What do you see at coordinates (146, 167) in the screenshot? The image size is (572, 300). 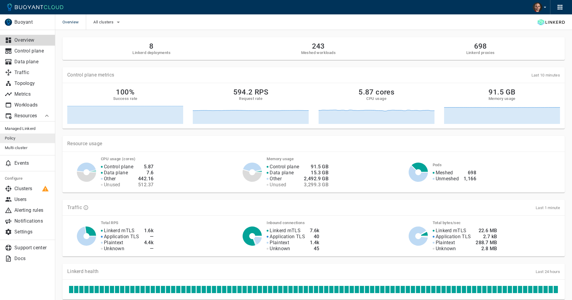 I see `h4: 5.87` at bounding box center [146, 167].